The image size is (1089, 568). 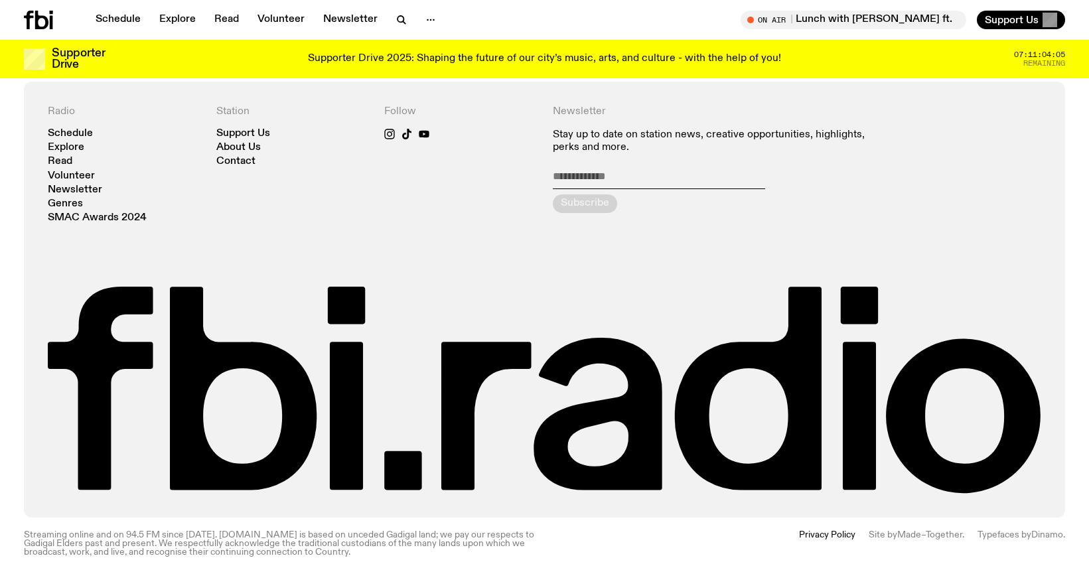 I want to click on button: Subscribe, so click(x=585, y=204).